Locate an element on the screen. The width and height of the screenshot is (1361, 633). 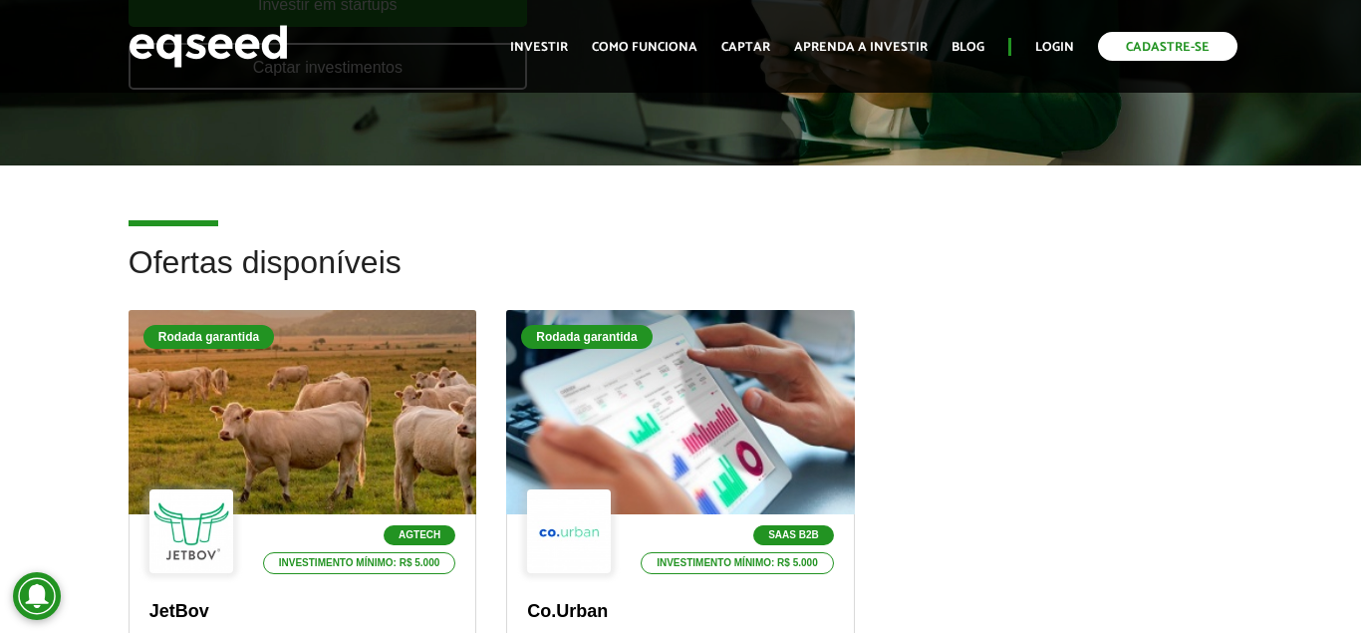
a: Investir is located at coordinates (539, 47).